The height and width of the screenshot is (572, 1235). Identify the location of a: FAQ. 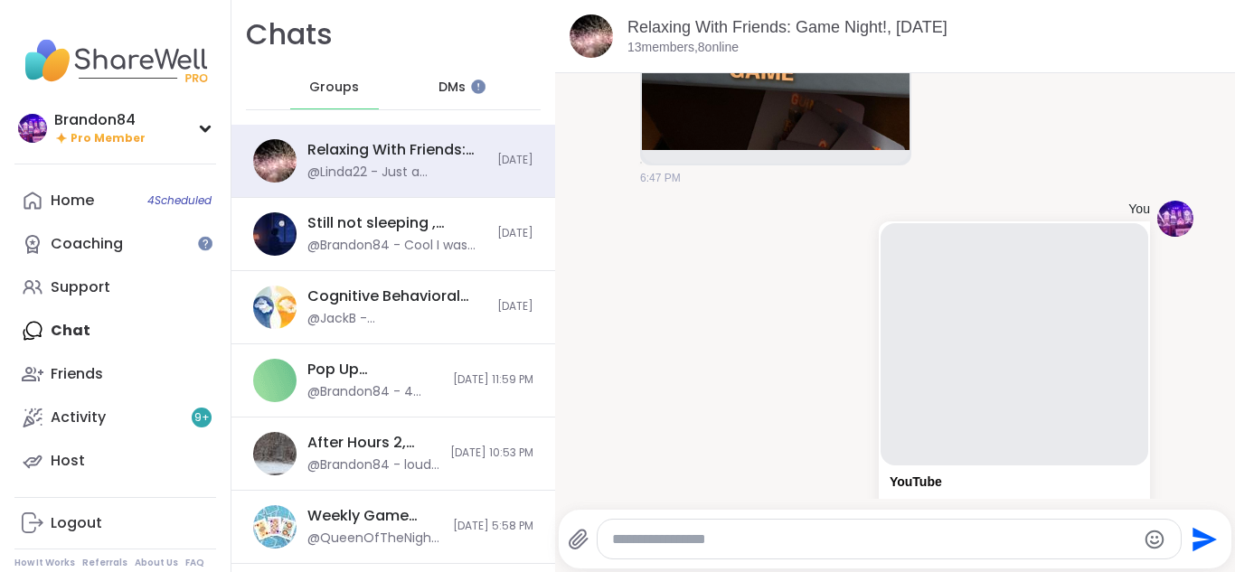
(194, 563).